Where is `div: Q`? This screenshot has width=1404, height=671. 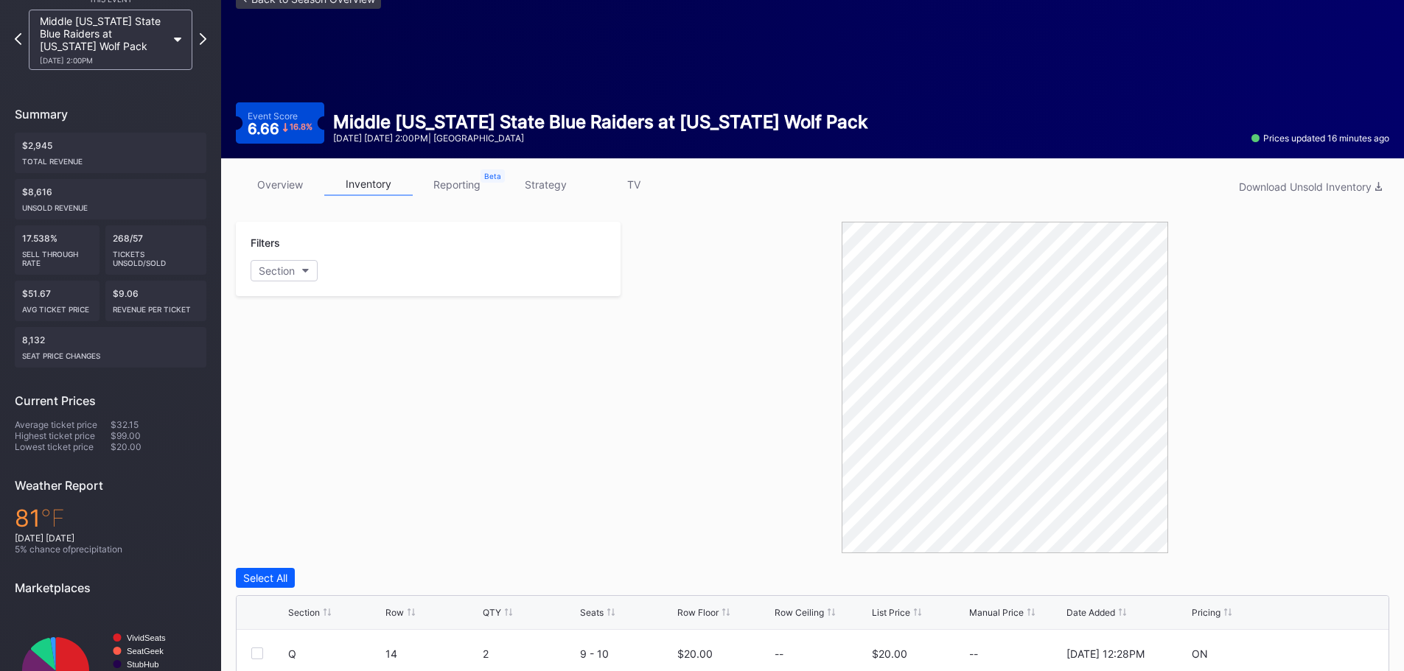
div: Q is located at coordinates (335, 654).